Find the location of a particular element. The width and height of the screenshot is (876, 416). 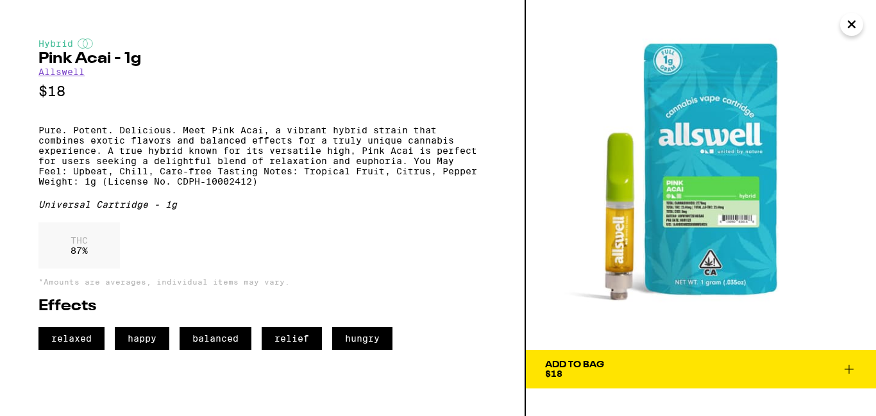

button: Close is located at coordinates (851, 24).